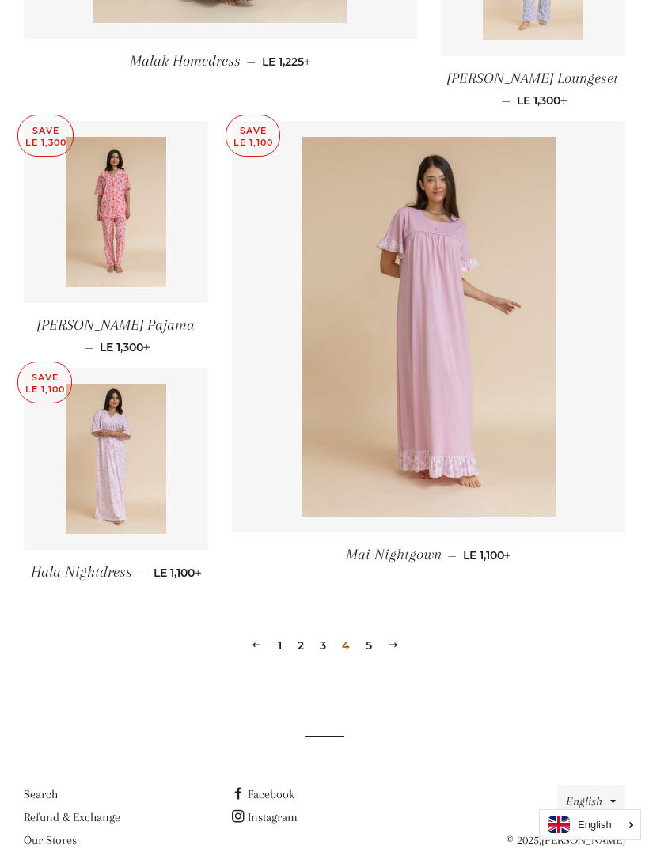 The width and height of the screenshot is (649, 848). What do you see at coordinates (50, 840) in the screenshot?
I see `a: Our Stores` at bounding box center [50, 840].